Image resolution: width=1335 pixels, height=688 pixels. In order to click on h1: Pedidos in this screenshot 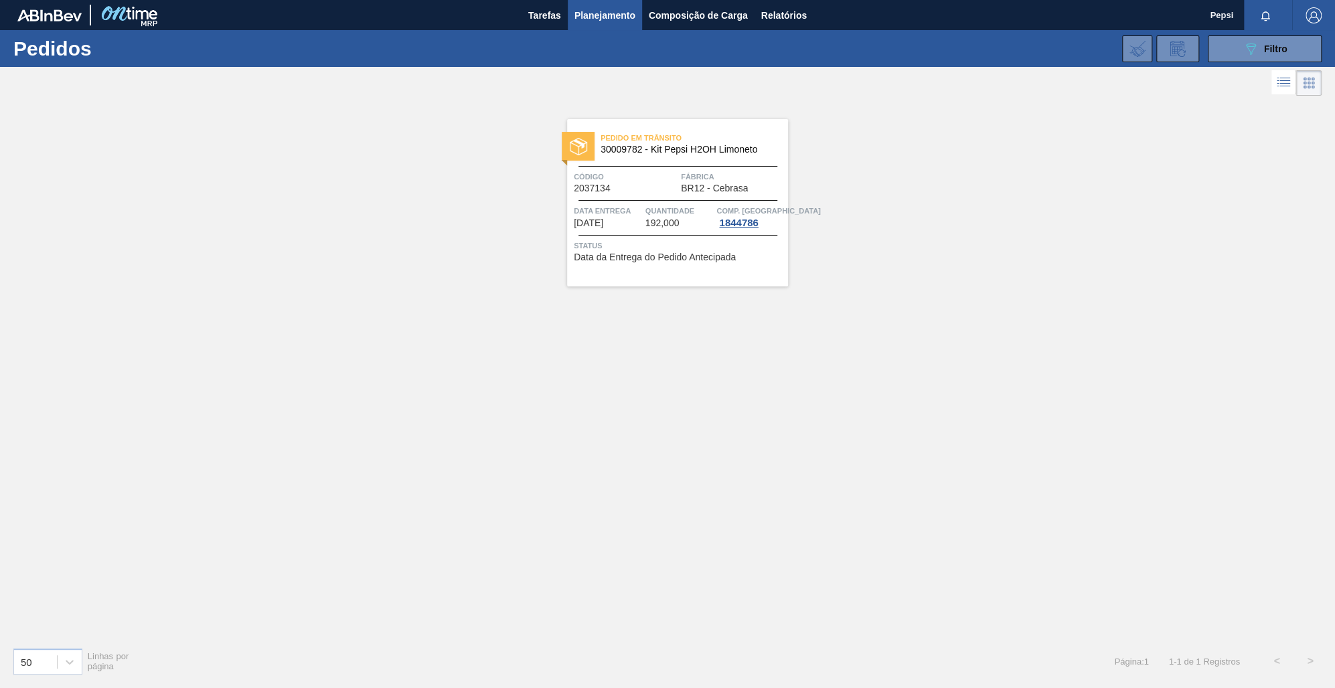, I will do `click(114, 48)`.